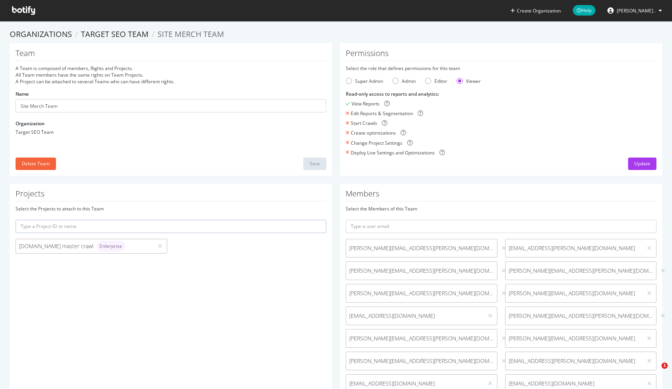 The width and height of the screenshot is (672, 389). I want to click on span: Balajee ., so click(636, 10).